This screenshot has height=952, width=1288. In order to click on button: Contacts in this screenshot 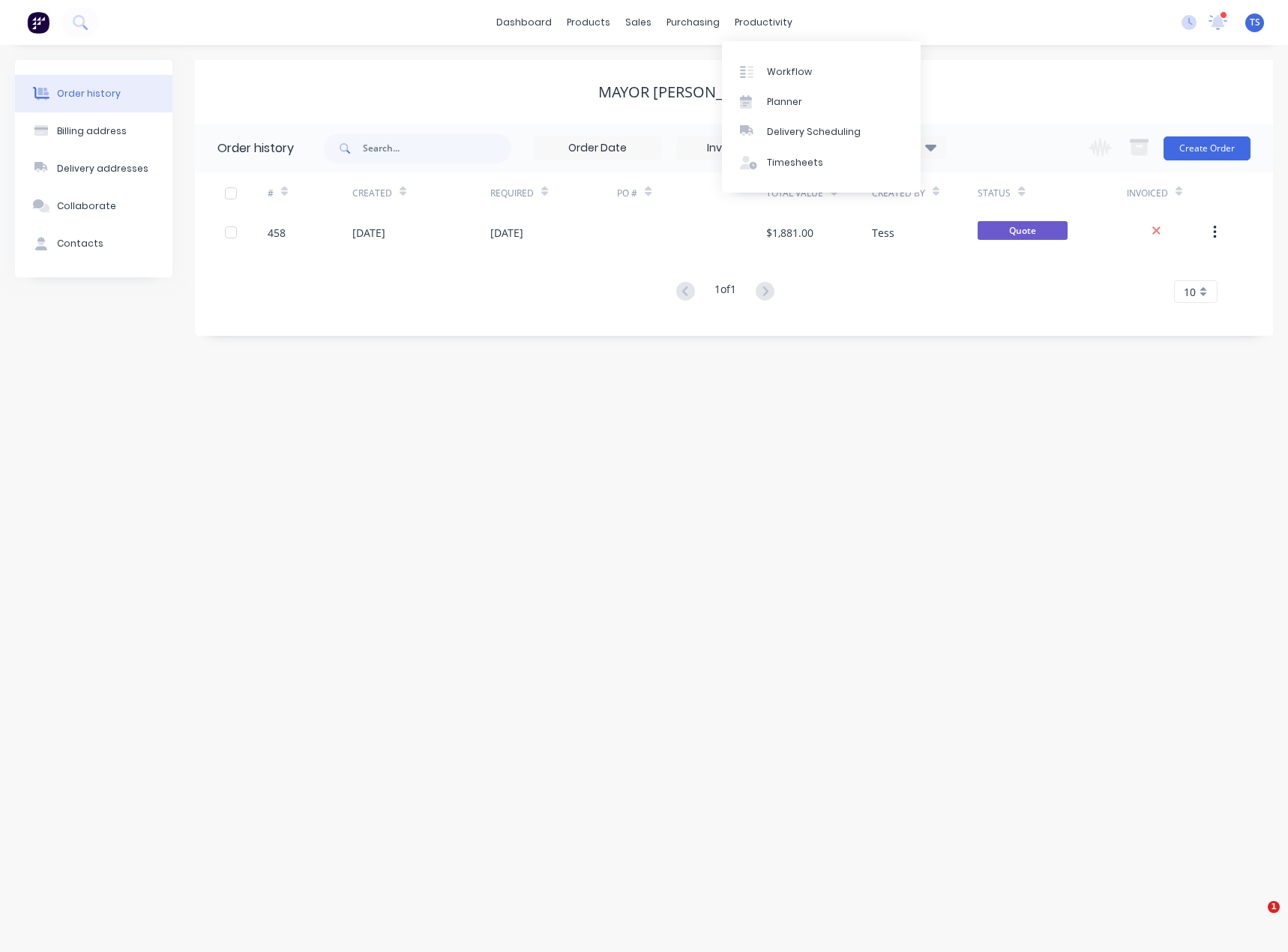, I will do `click(93, 244)`.